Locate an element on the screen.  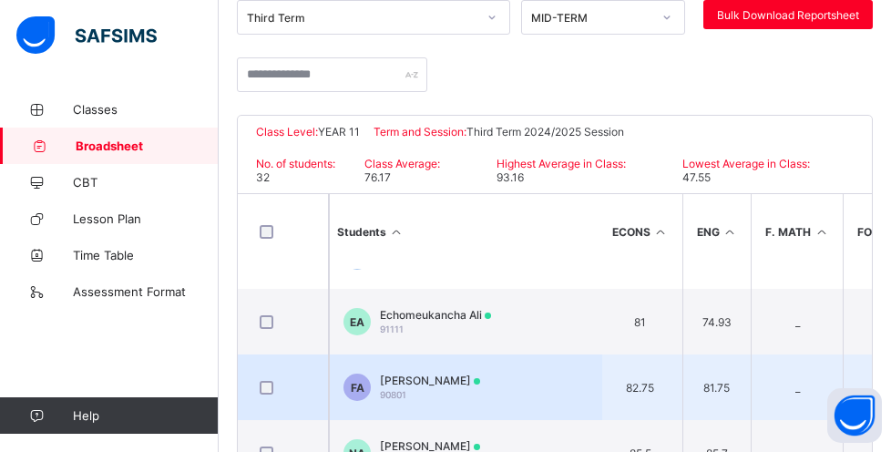
span: 47.55 is located at coordinates (696, 177).